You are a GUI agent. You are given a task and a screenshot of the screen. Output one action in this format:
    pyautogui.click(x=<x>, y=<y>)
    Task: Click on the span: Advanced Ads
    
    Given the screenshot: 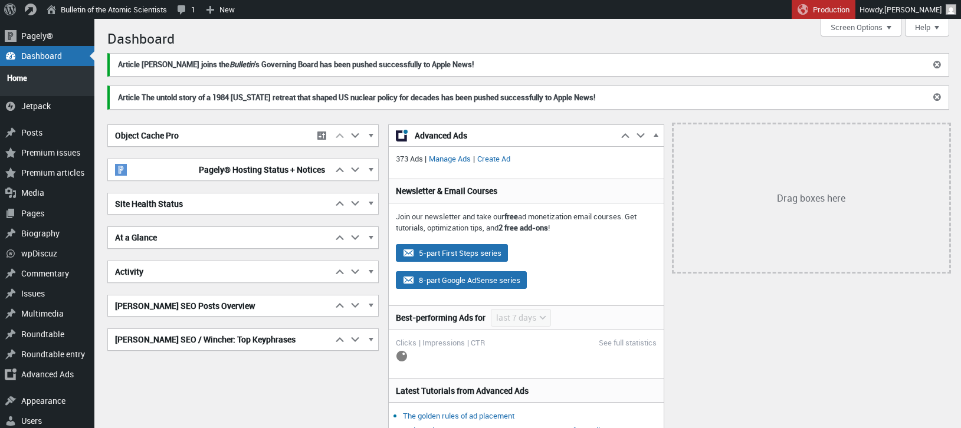 What is the action you would take?
    pyautogui.click(x=512, y=136)
    